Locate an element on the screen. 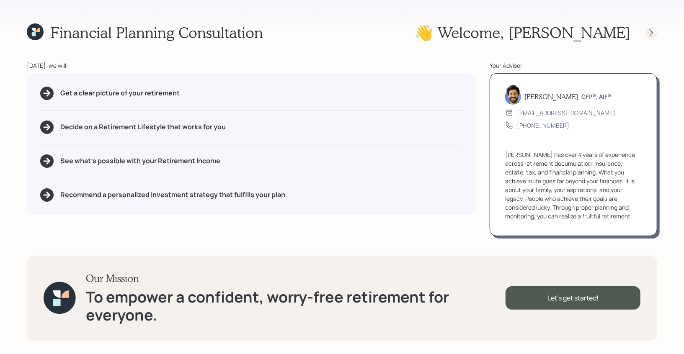 The image size is (684, 354). h3: Our Mission is located at coordinates (296, 278).